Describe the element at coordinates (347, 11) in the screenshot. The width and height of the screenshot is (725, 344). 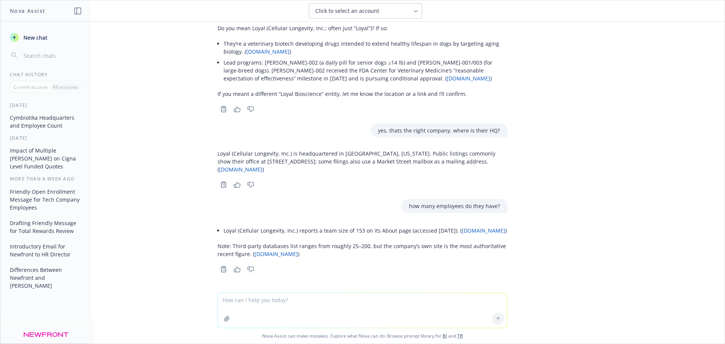
I see `span: Click to select an account` at that location.